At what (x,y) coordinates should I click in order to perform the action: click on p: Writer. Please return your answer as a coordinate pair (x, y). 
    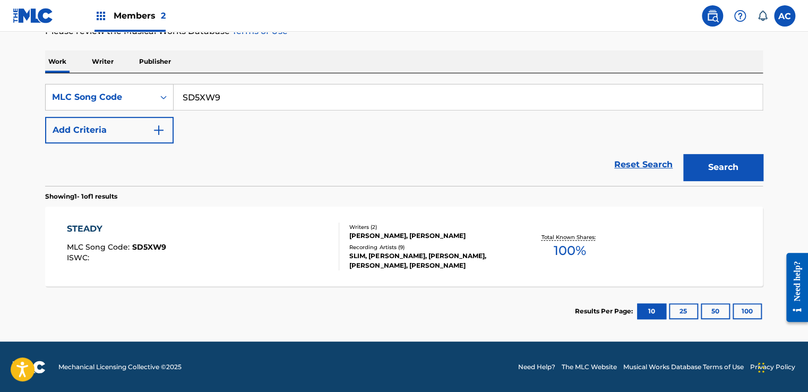
    Looking at the image, I should click on (102, 62).